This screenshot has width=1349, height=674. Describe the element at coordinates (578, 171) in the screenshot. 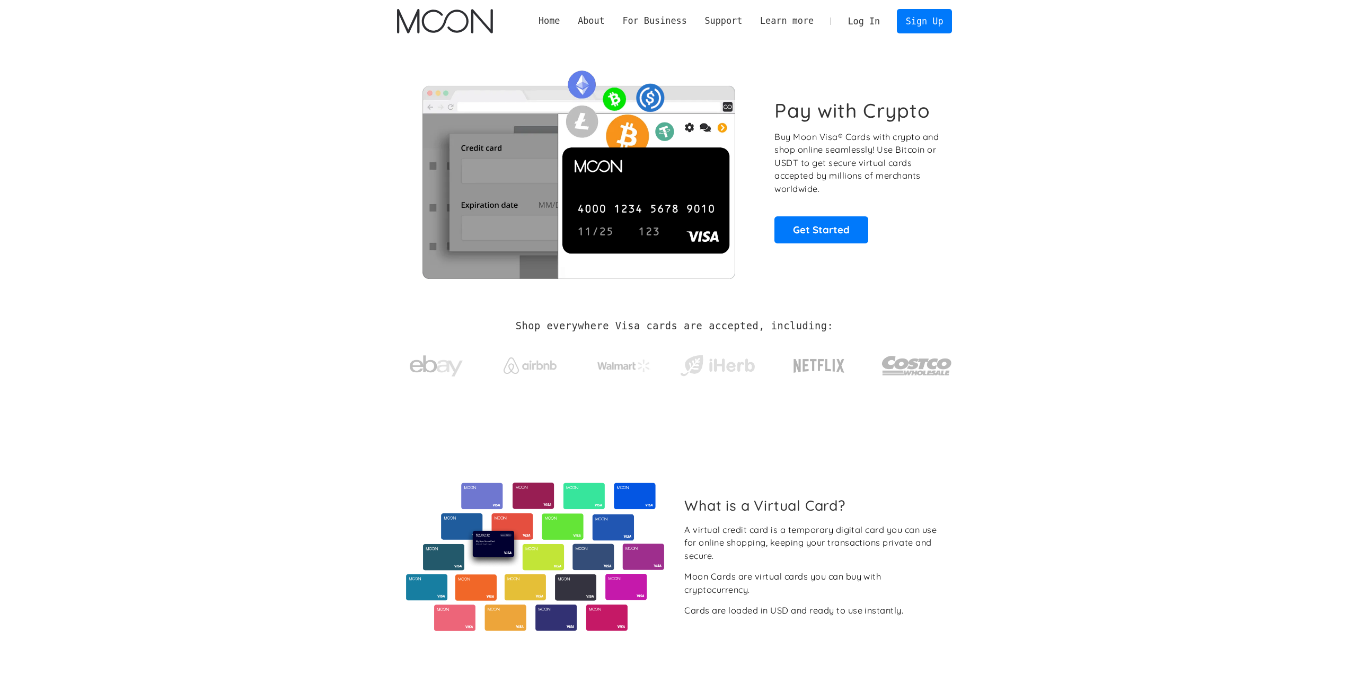

I see `img: Moon Cards let you spend your crypto anywhere Visa is accepted.` at that location.